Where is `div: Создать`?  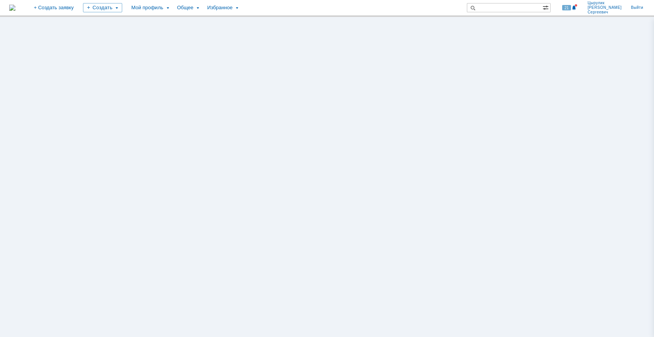 div: Создать is located at coordinates (103, 8).